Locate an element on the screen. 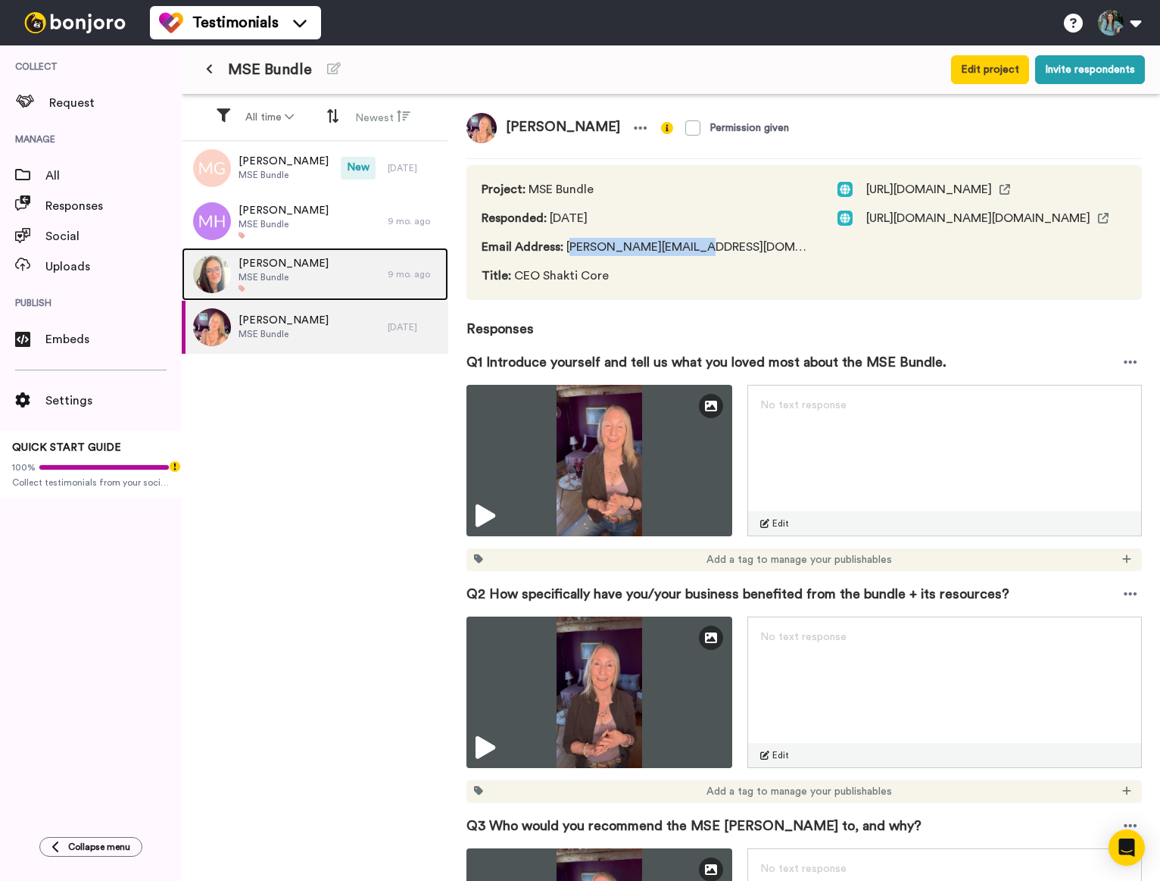  span: Uploads is located at coordinates (114, 267).